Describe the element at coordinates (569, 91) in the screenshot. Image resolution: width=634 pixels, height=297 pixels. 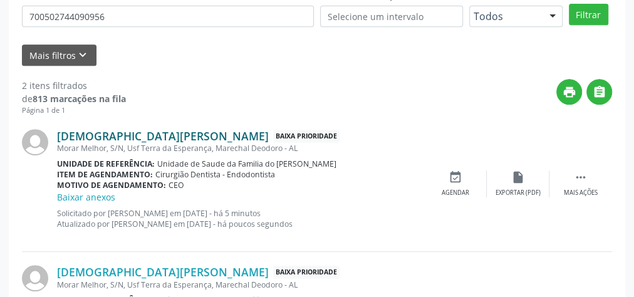
I see `button: print` at that location.